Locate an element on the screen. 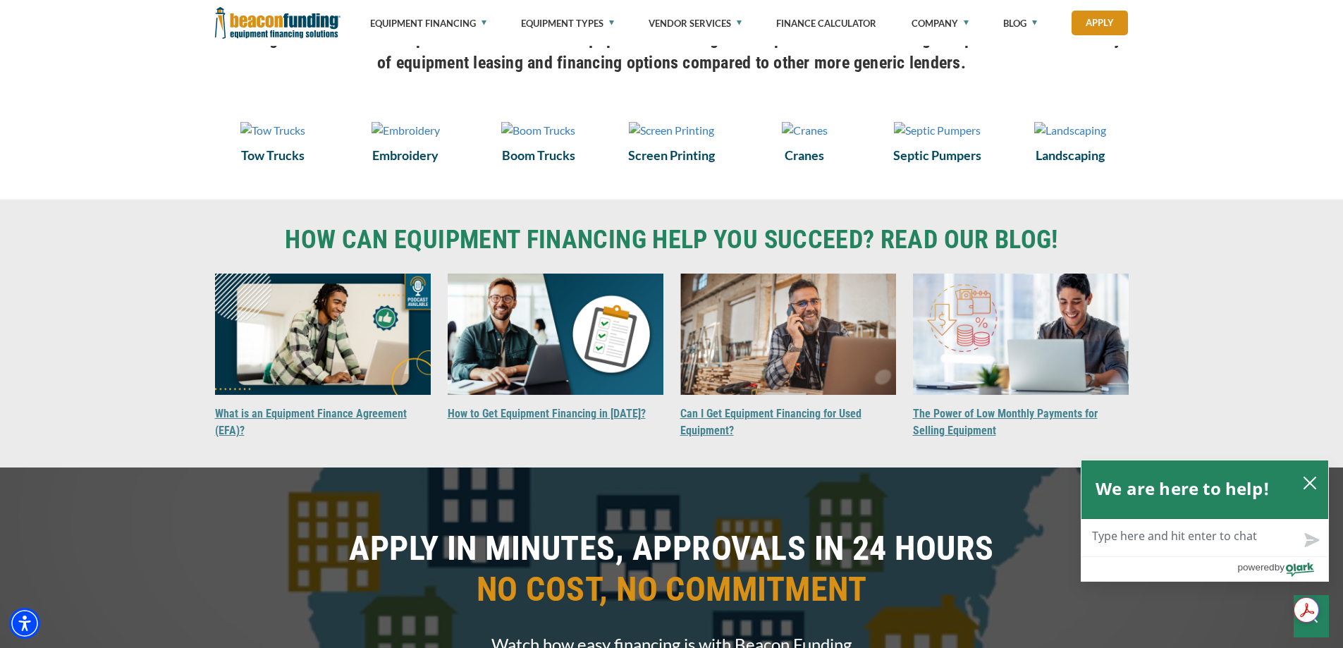  h2: We are here to help! is located at coordinates (1183, 489).